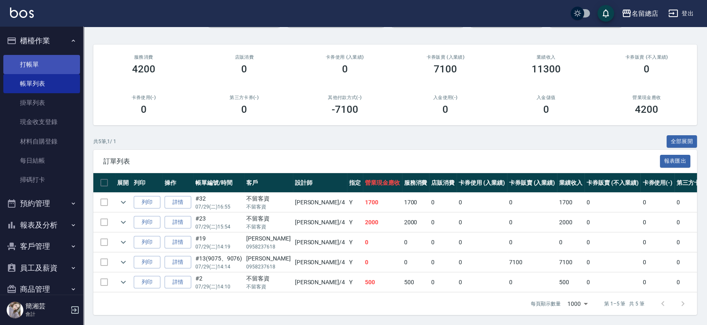 The height and width of the screenshot is (325, 707). What do you see at coordinates (219, 242) in the screenshot?
I see `td: #19` at bounding box center [219, 242].